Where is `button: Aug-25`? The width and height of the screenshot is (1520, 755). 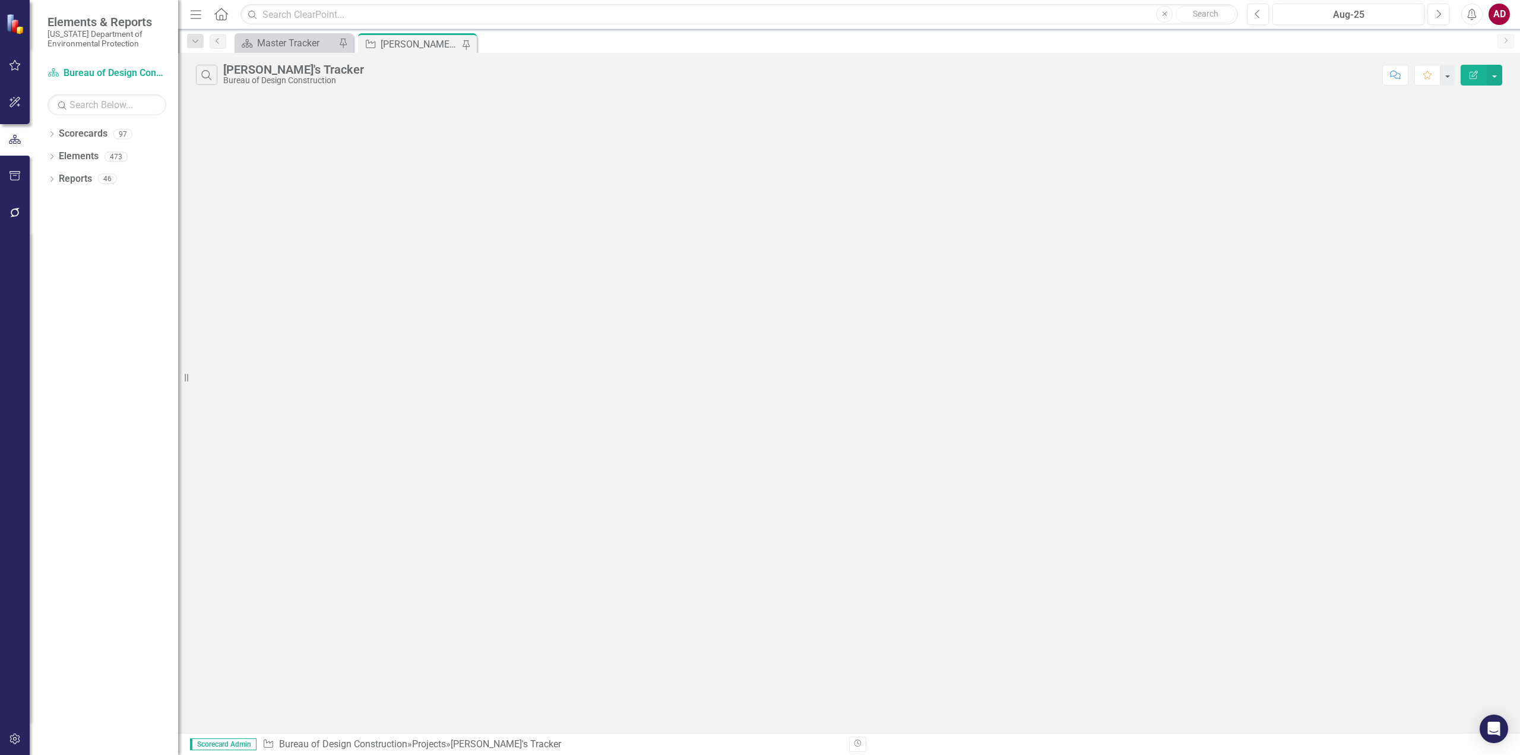
button: Aug-25 is located at coordinates (1348, 14).